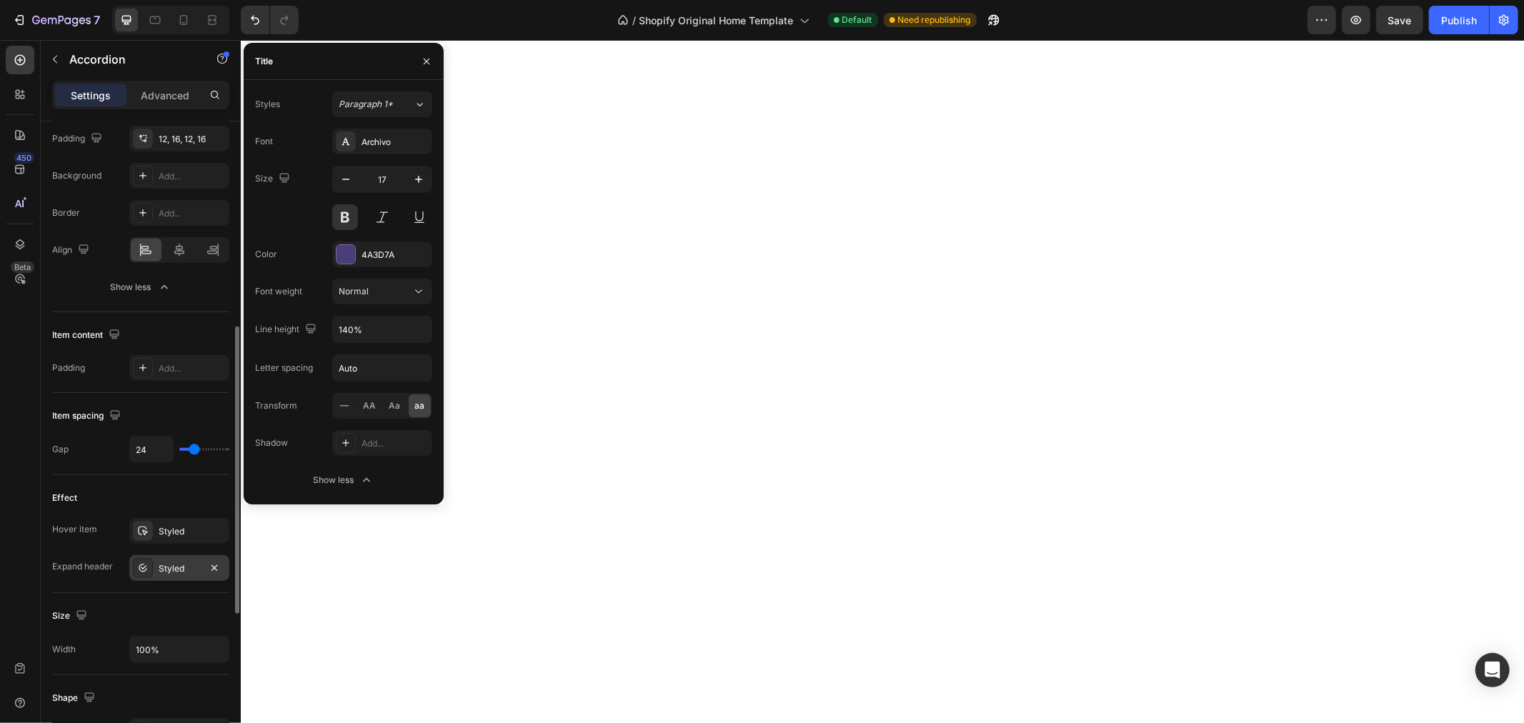 The width and height of the screenshot is (1524, 723). I want to click on p: Advanced, so click(165, 95).